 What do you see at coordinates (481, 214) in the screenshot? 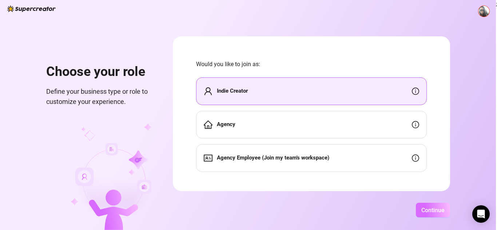
I see `div: Open Intercom Messenger` at bounding box center [481, 214].